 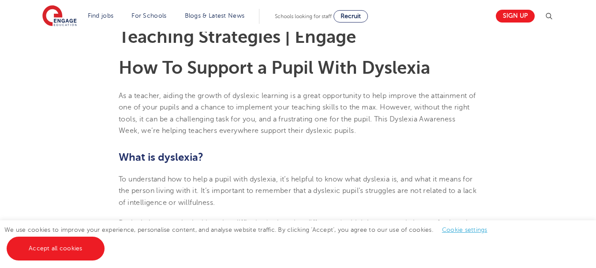 I want to click on b: How To Support a Pupil With Dyslexia, so click(x=275, y=68).